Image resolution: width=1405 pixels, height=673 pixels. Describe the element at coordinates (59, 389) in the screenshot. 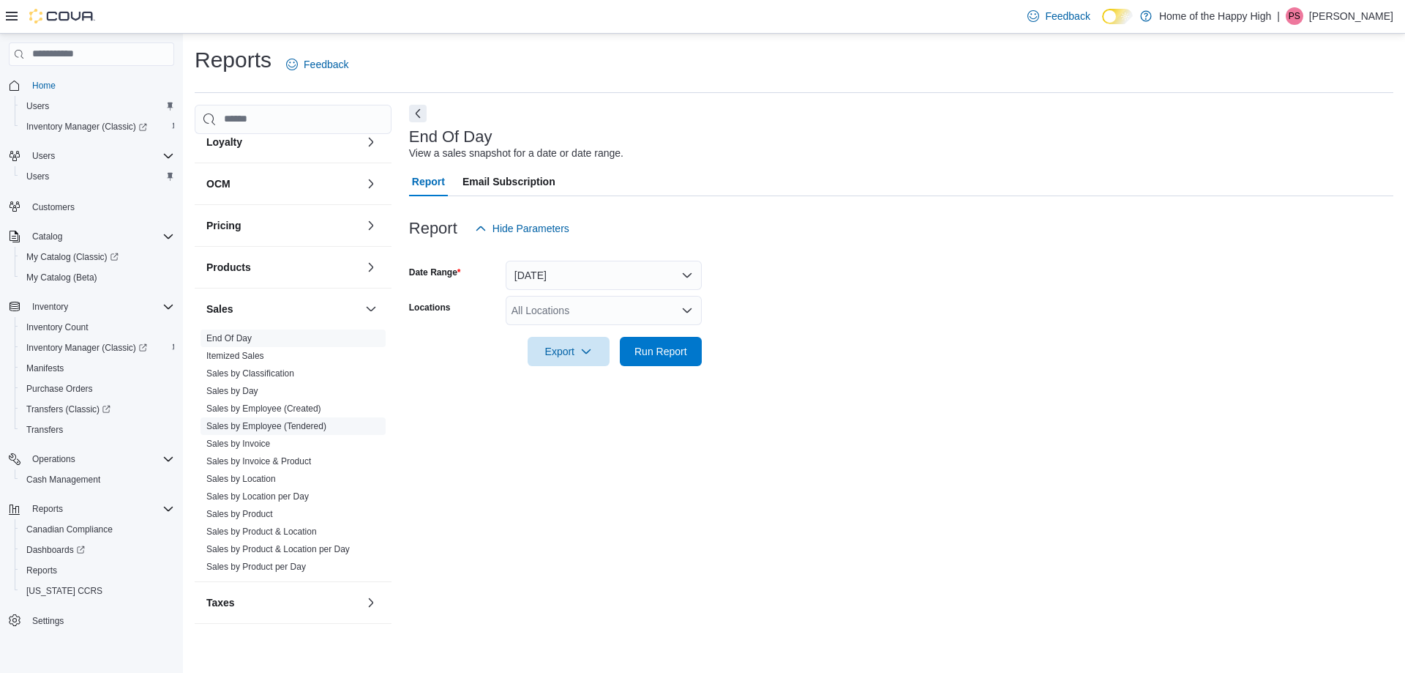

I see `a: Purchase Orders` at that location.